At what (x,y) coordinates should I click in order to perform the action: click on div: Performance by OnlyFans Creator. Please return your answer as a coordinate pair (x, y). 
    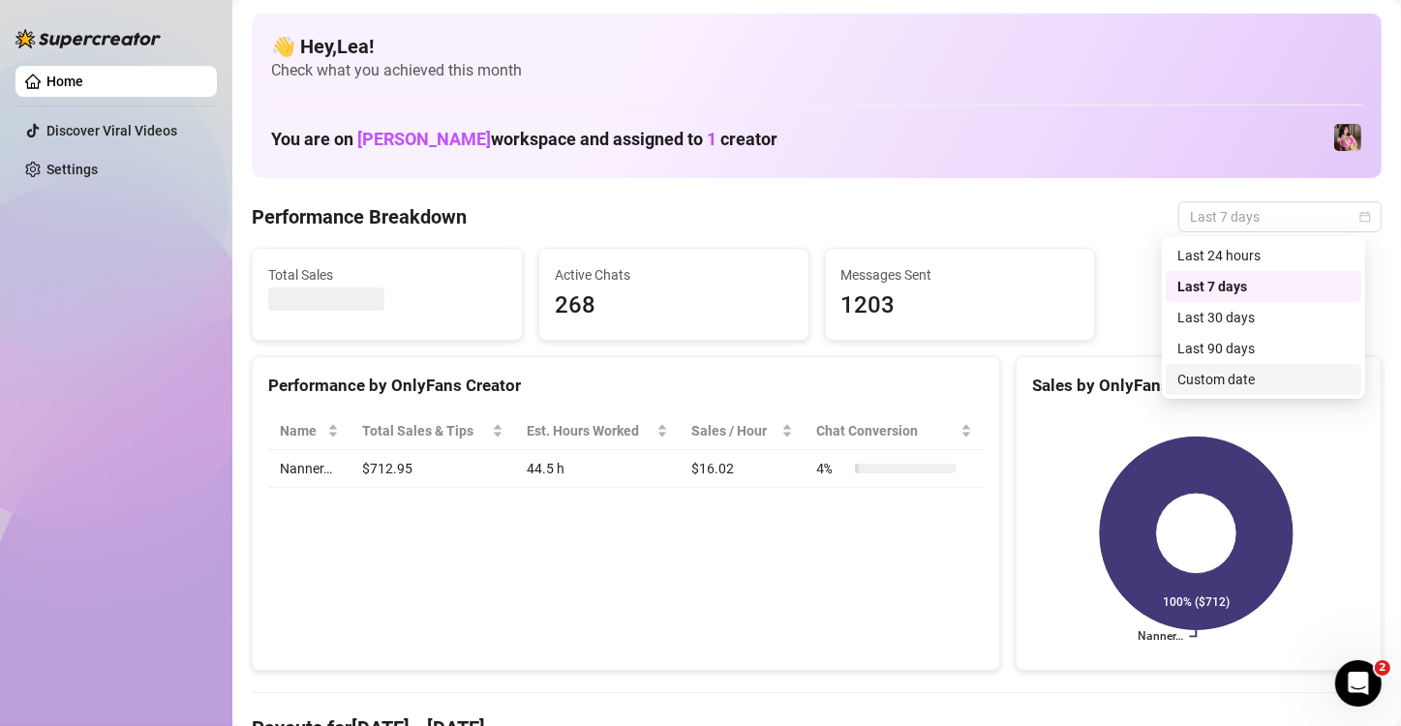
    Looking at the image, I should click on (625, 385).